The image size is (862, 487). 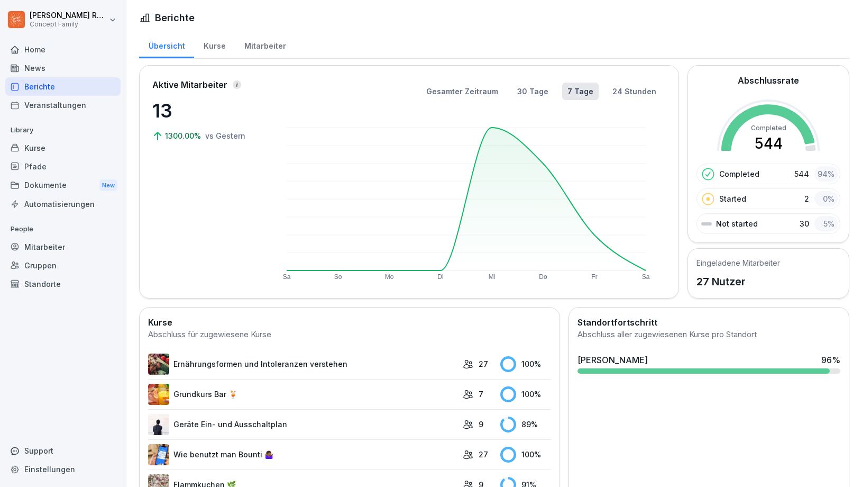 What do you see at coordinates (63, 229) in the screenshot?
I see `p: People` at bounding box center [63, 229].